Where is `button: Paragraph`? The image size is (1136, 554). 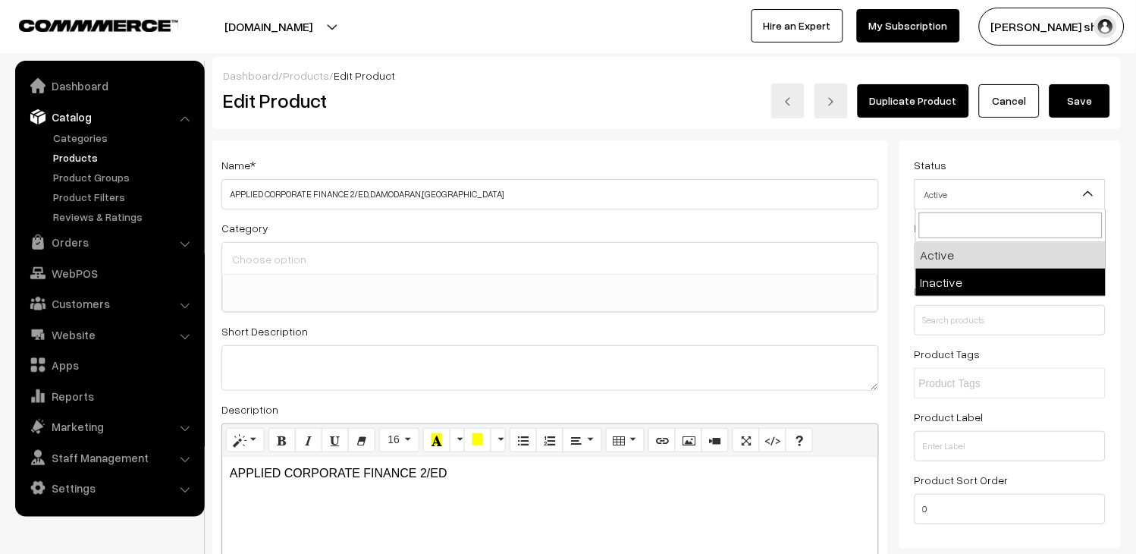 button: Paragraph is located at coordinates (582, 440).